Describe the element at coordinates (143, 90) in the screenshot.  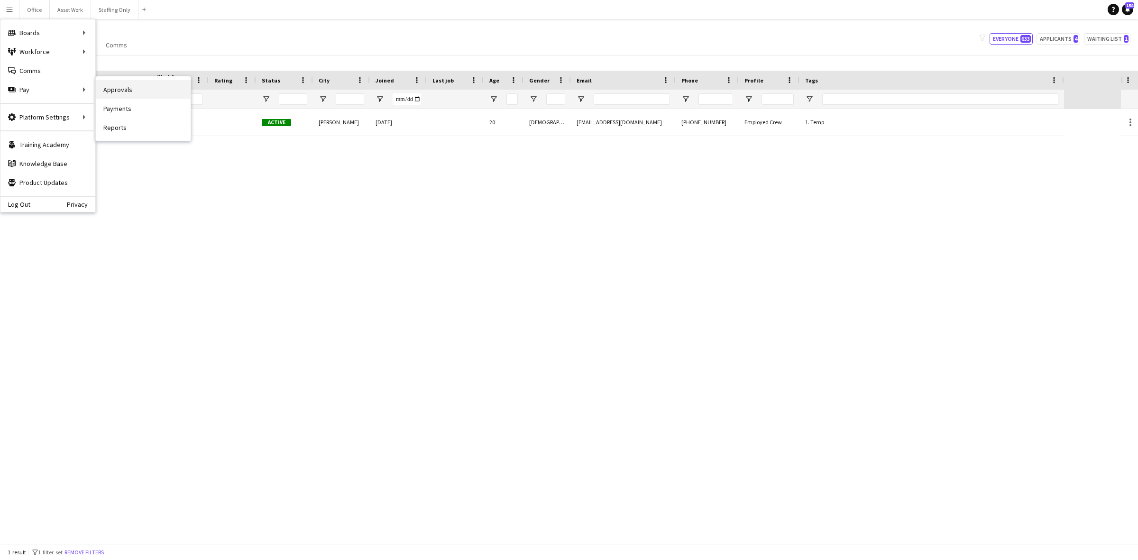
I see `a: Approvals` at that location.